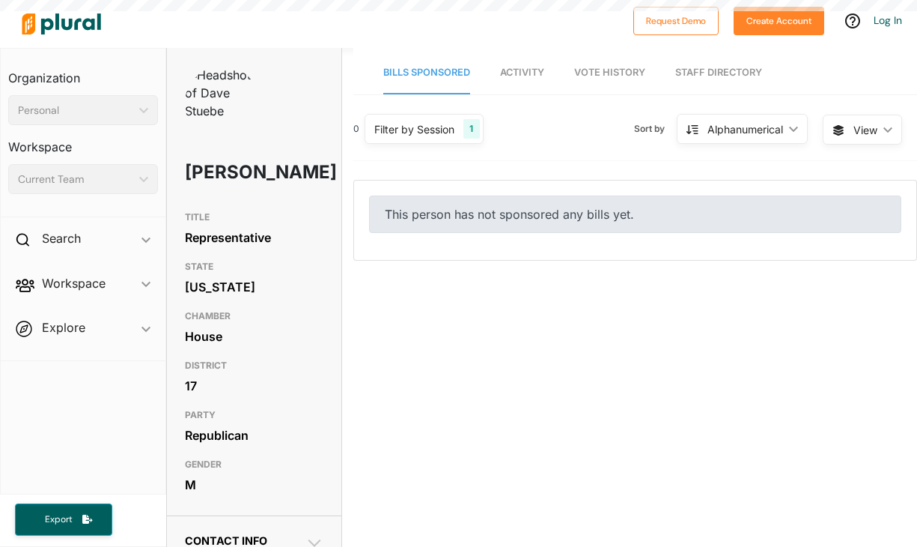 This screenshot has height=547, width=917. Describe the element at coordinates (255, 267) in the screenshot. I see `h3: STATE` at that location.